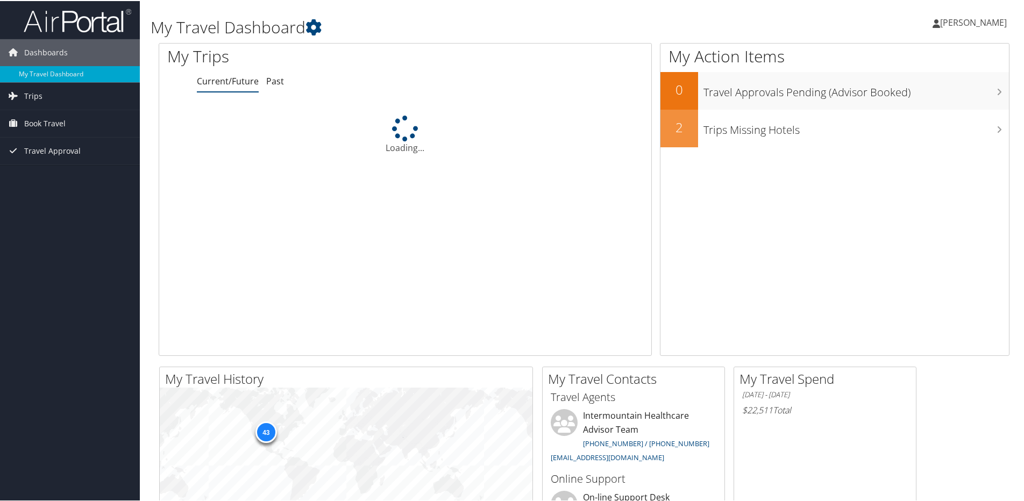 The width and height of the screenshot is (1024, 501). I want to click on h3: Travel Agents, so click(634, 396).